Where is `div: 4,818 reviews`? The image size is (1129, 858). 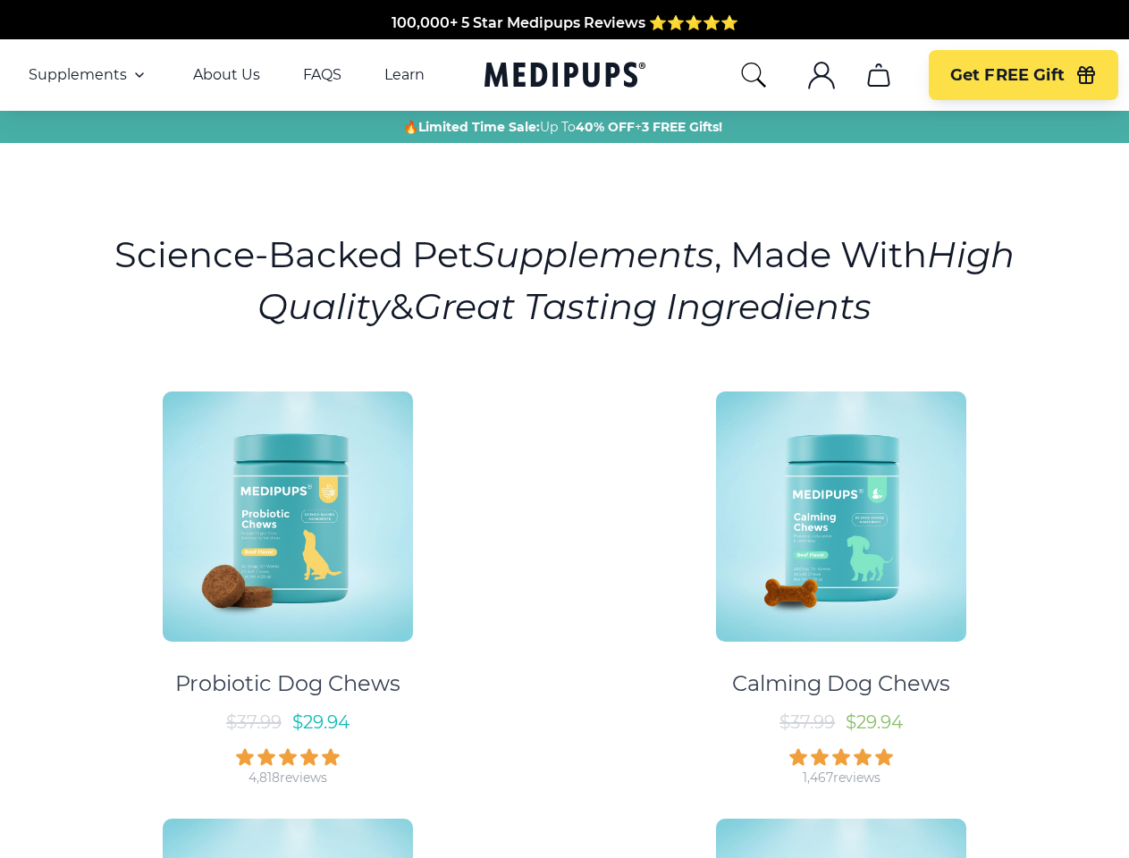
div: 4,818 reviews is located at coordinates (288, 778).